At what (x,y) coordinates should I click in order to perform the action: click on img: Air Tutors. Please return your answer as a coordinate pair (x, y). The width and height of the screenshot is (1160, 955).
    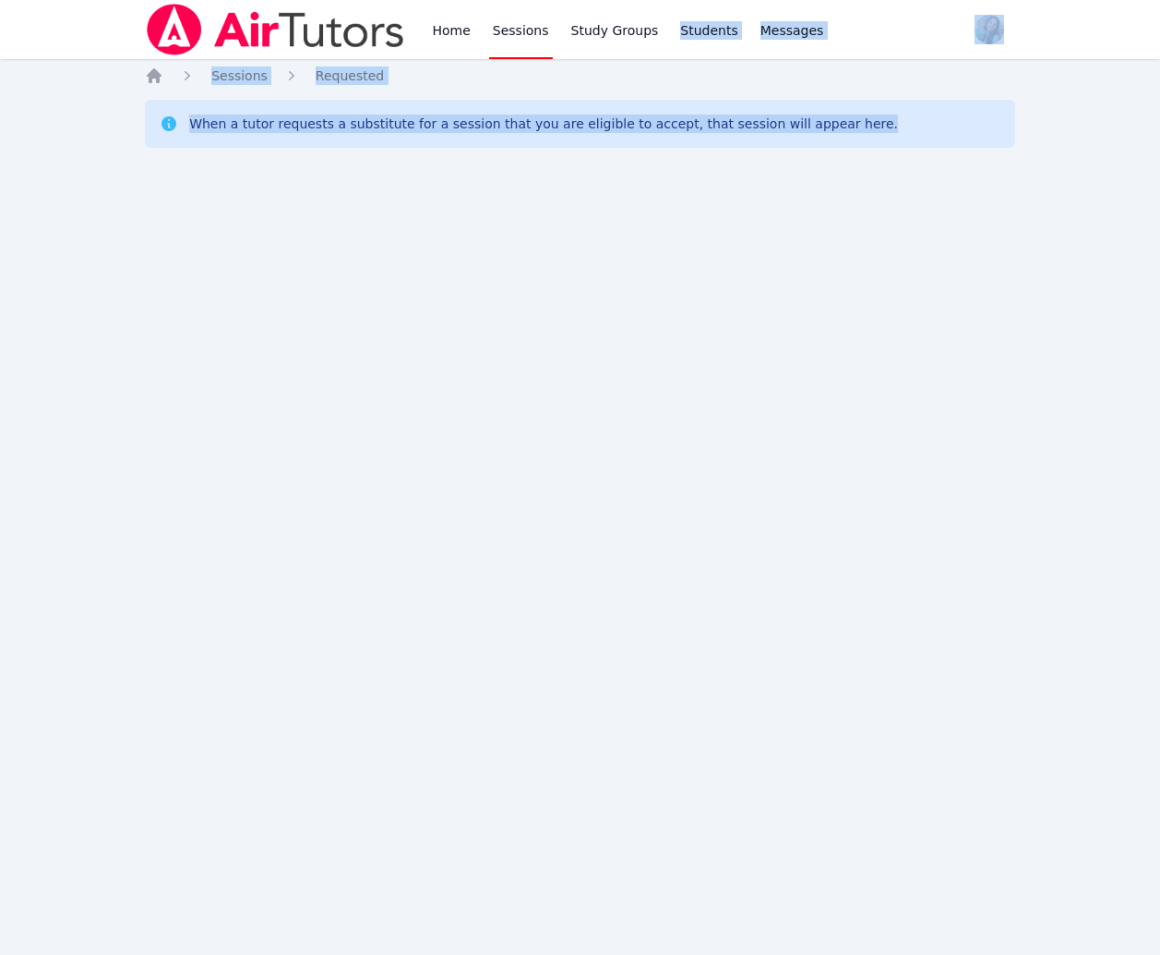
    Looking at the image, I should click on (275, 30).